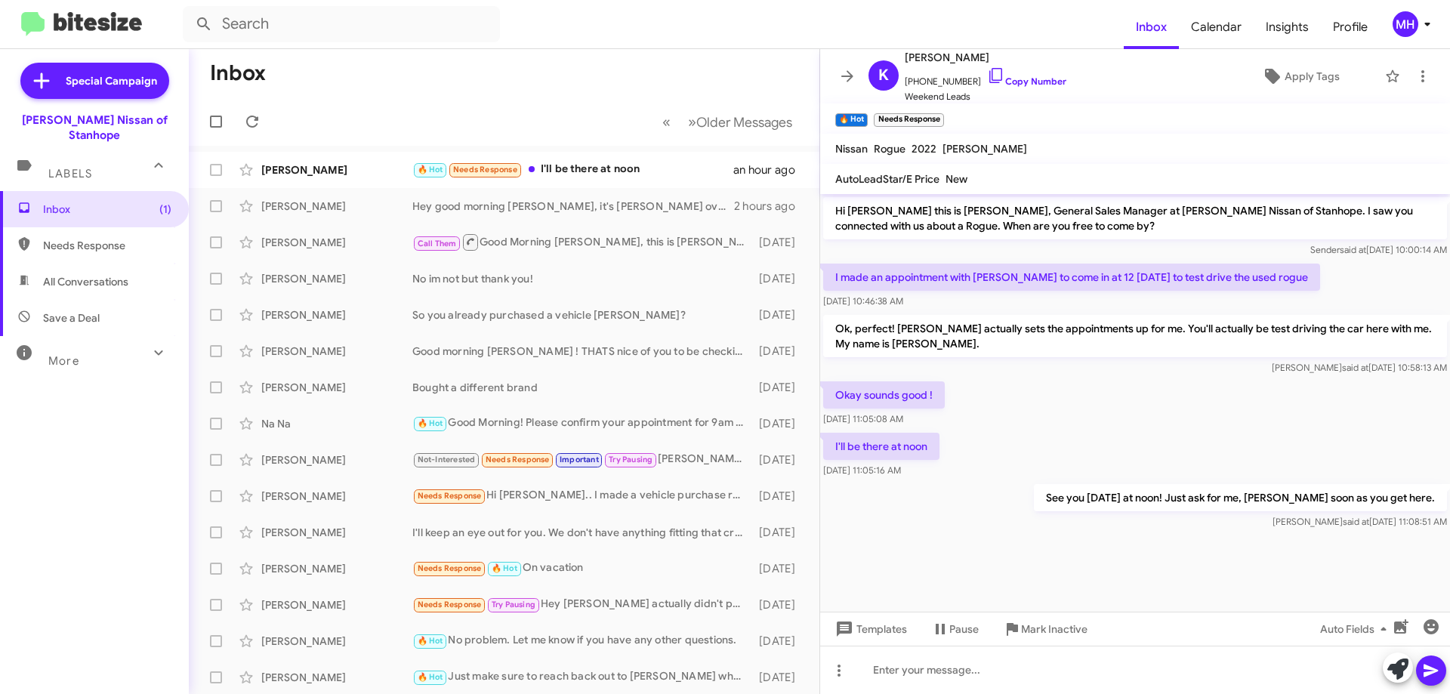  What do you see at coordinates (63, 361) in the screenshot?
I see `span: More` at bounding box center [63, 361].